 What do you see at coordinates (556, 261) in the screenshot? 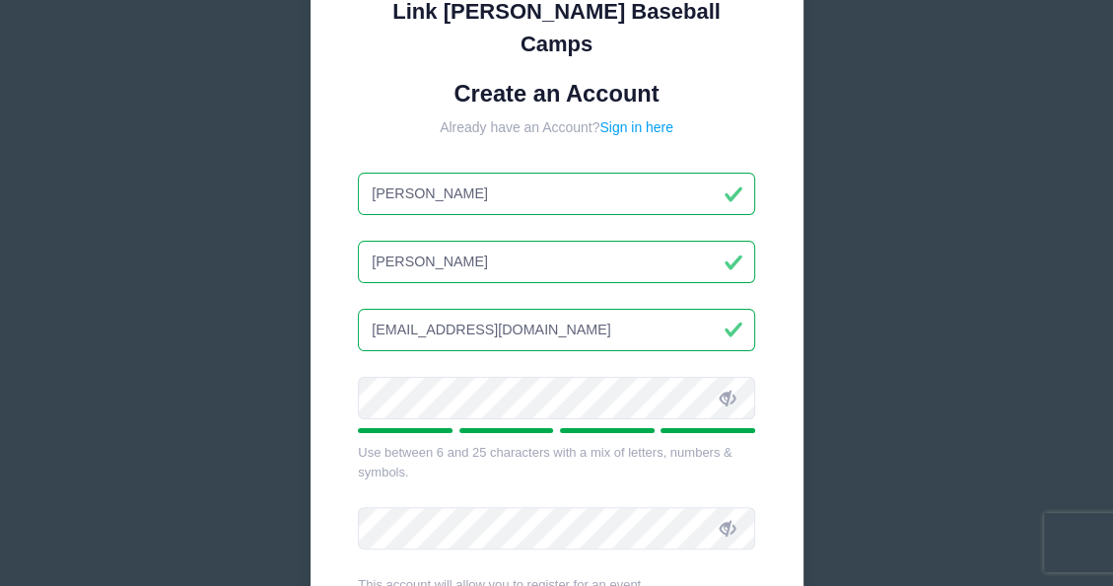
I see `input: Last Name` at bounding box center [556, 261].